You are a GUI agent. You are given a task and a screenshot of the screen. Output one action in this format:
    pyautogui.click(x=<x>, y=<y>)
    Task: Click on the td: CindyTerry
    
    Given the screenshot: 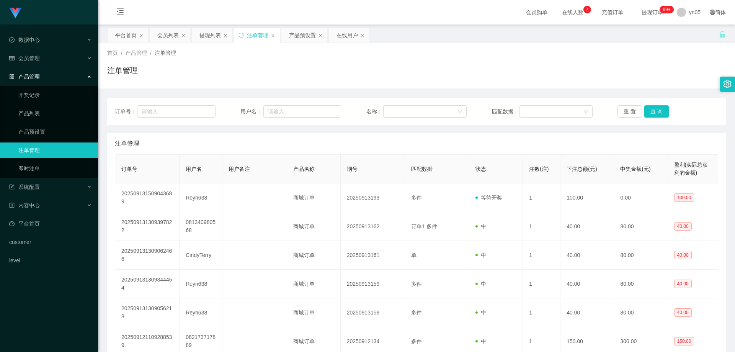 What is the action you would take?
    pyautogui.click(x=201, y=255)
    